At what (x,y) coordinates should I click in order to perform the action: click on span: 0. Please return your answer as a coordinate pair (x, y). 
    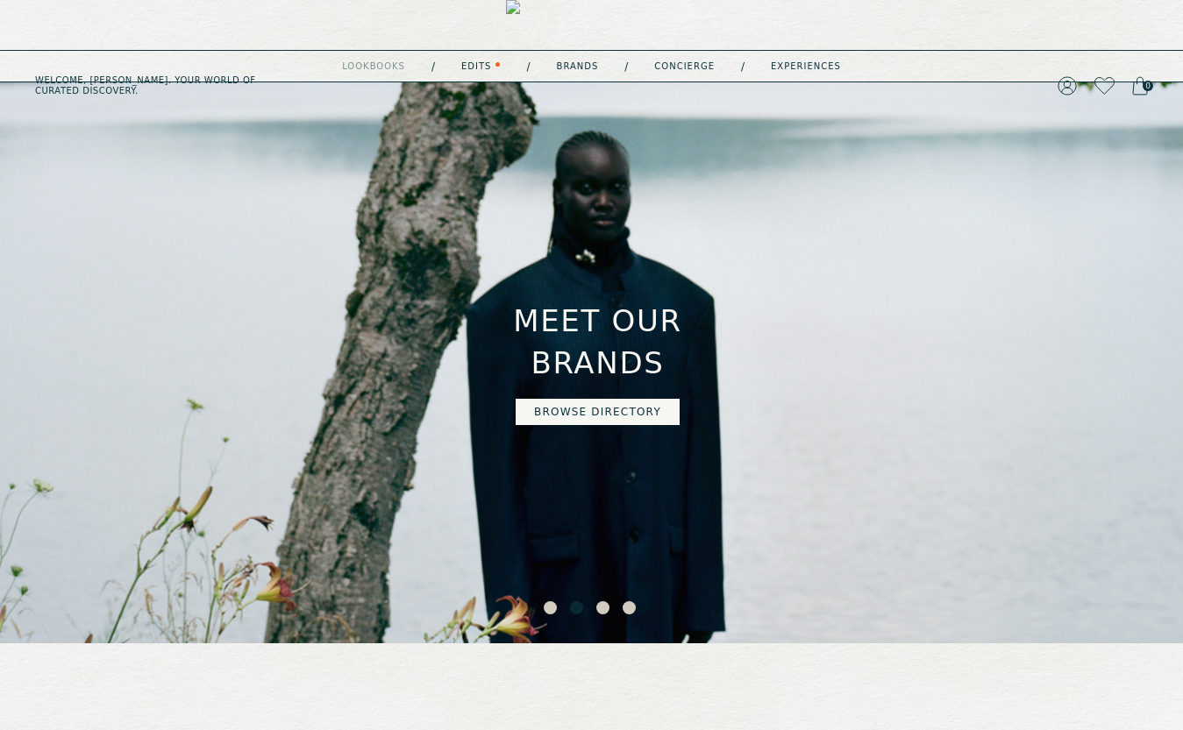
    Looking at the image, I should click on (1148, 86).